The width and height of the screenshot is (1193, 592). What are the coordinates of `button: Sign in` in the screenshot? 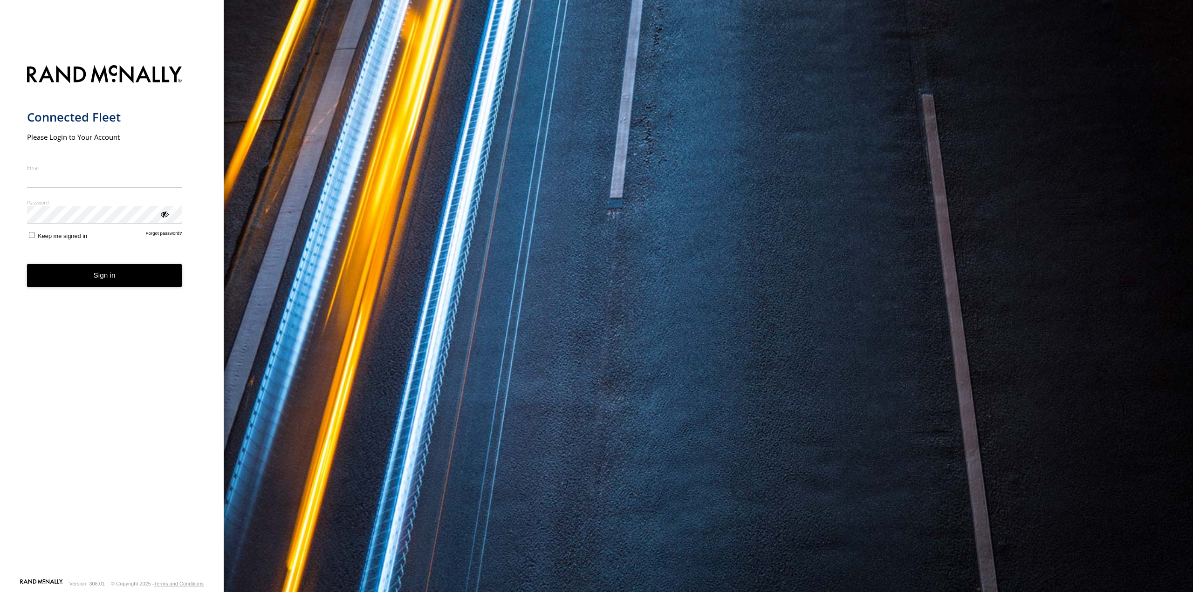 It's located at (104, 275).